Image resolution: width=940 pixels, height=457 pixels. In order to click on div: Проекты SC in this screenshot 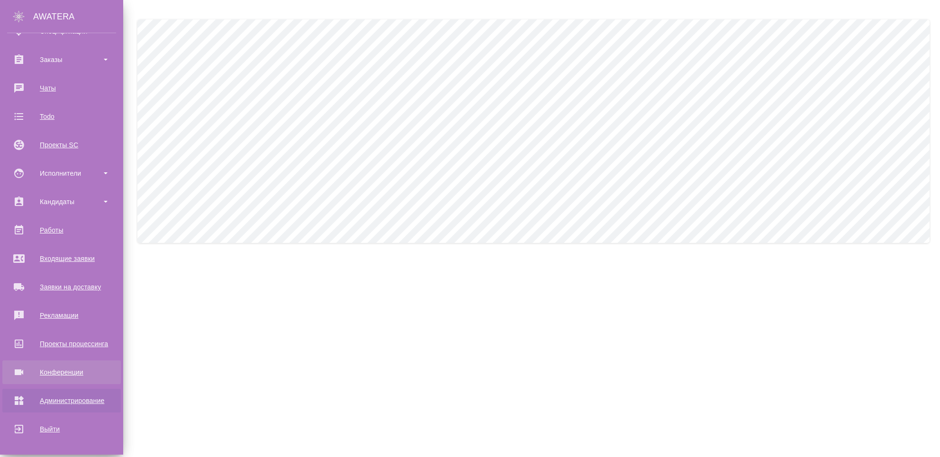, I will do `click(62, 145)`.